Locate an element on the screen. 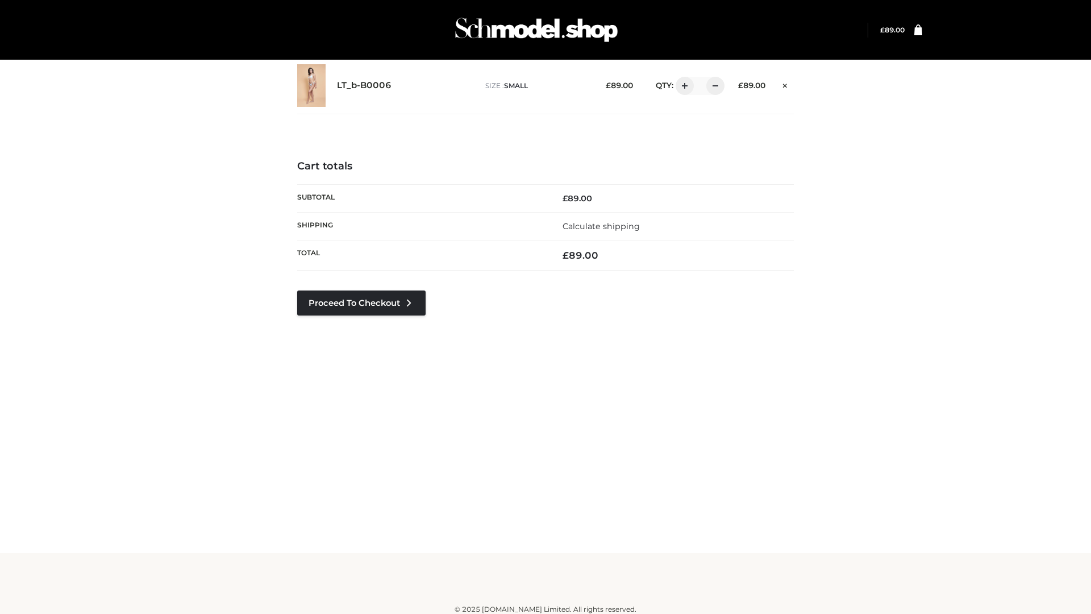 This screenshot has height=614, width=1091. th: Shipping is located at coordinates (421, 226).